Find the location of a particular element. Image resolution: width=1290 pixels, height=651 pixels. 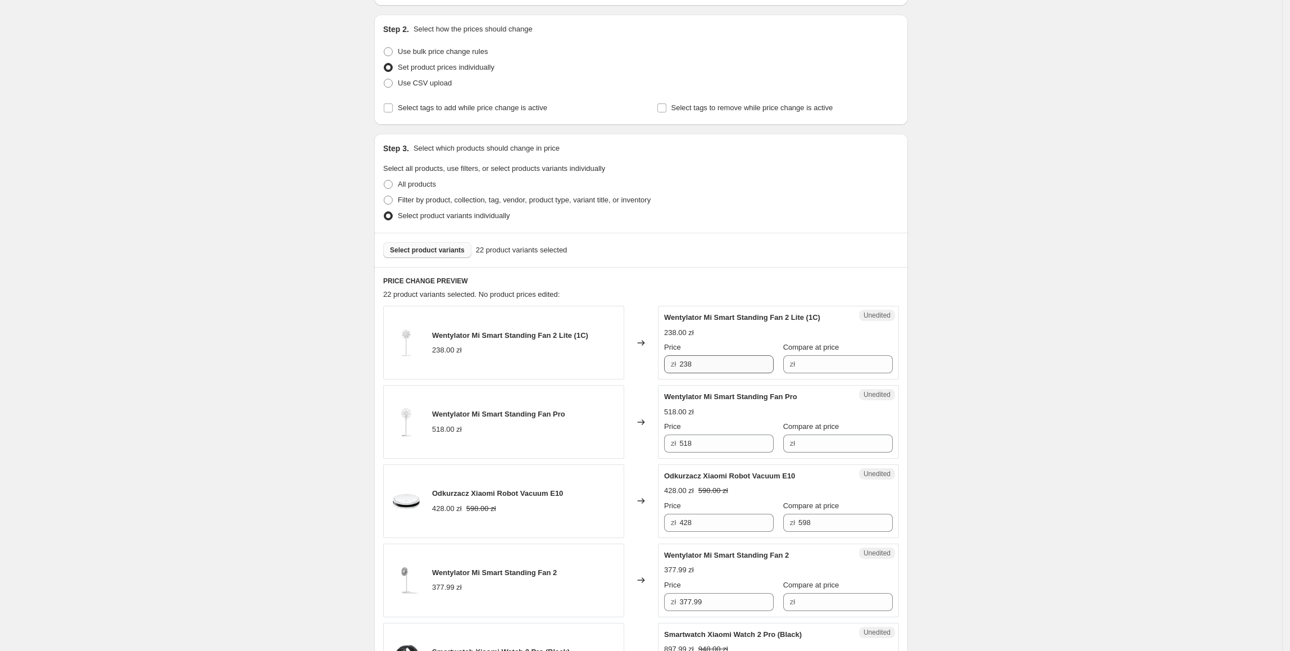

span: 22 product variants selected. No product prices edited: is located at coordinates (472, 294).